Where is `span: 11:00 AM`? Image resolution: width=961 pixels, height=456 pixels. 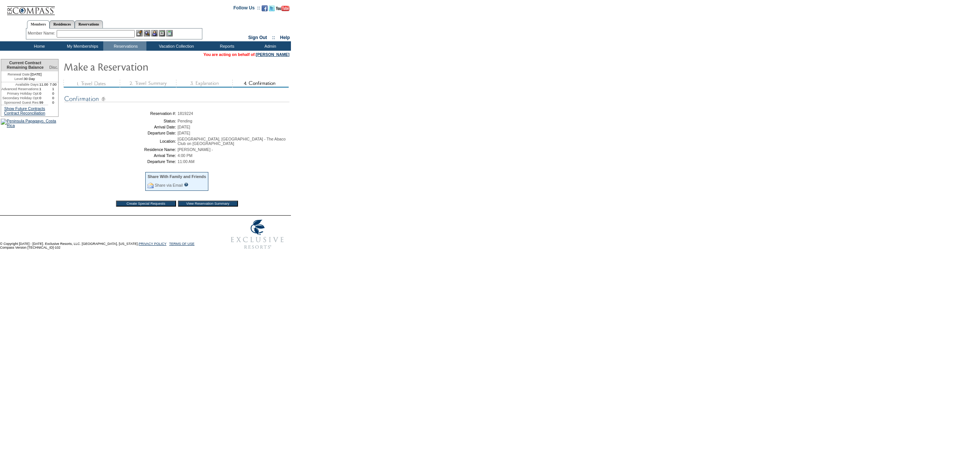
span: 11:00 AM is located at coordinates (186, 161).